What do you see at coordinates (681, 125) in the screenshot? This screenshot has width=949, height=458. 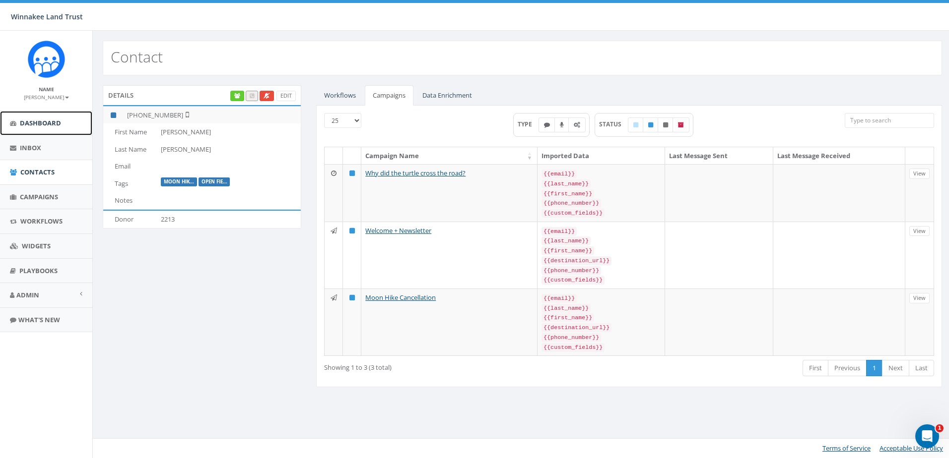 I see `label: Archived` at bounding box center [681, 125].